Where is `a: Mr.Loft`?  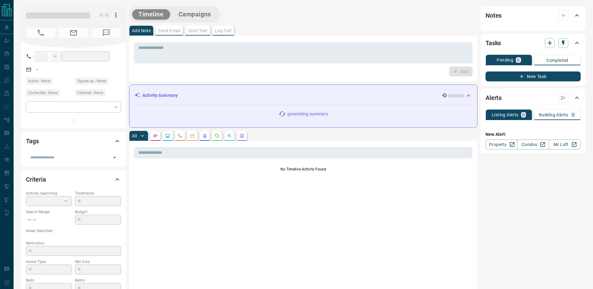 a: Mr.Loft is located at coordinates (565, 144).